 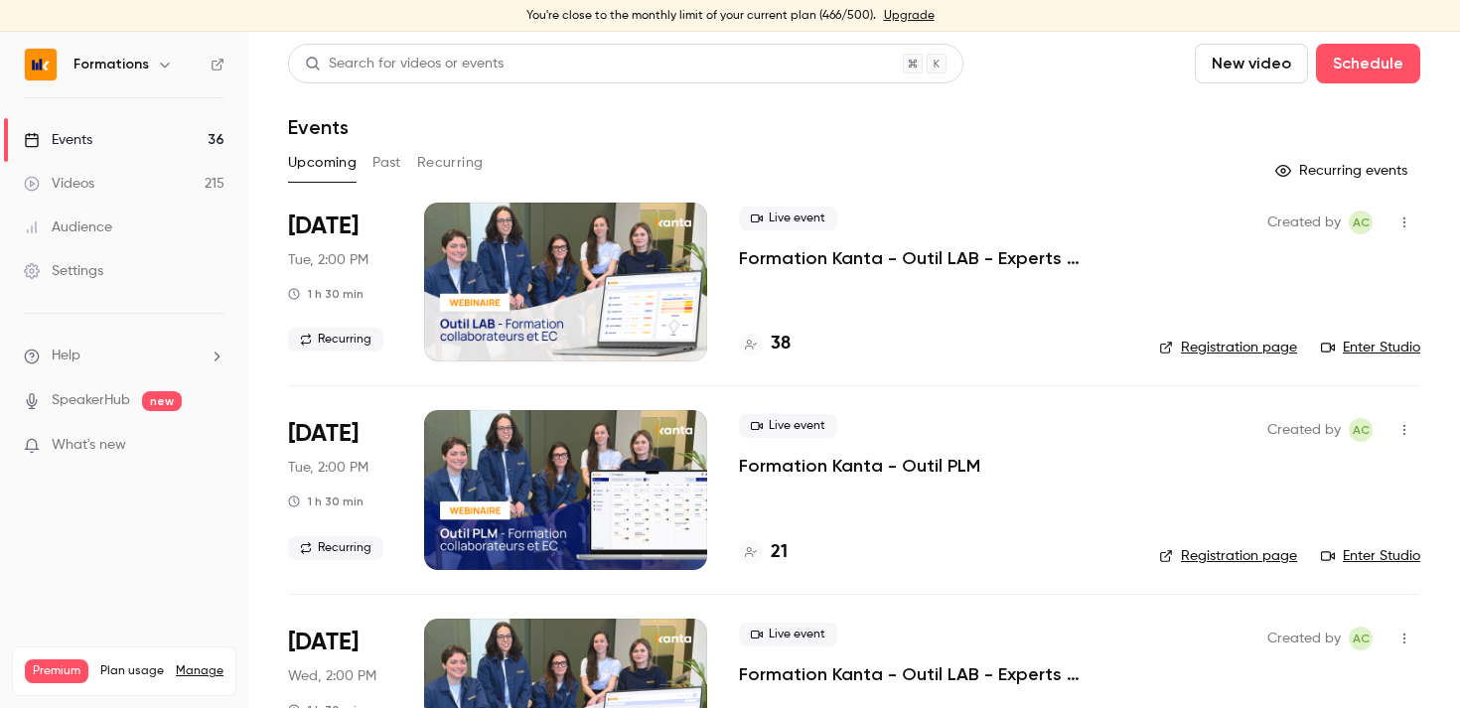 I want to click on div: Videos, so click(x=59, y=184).